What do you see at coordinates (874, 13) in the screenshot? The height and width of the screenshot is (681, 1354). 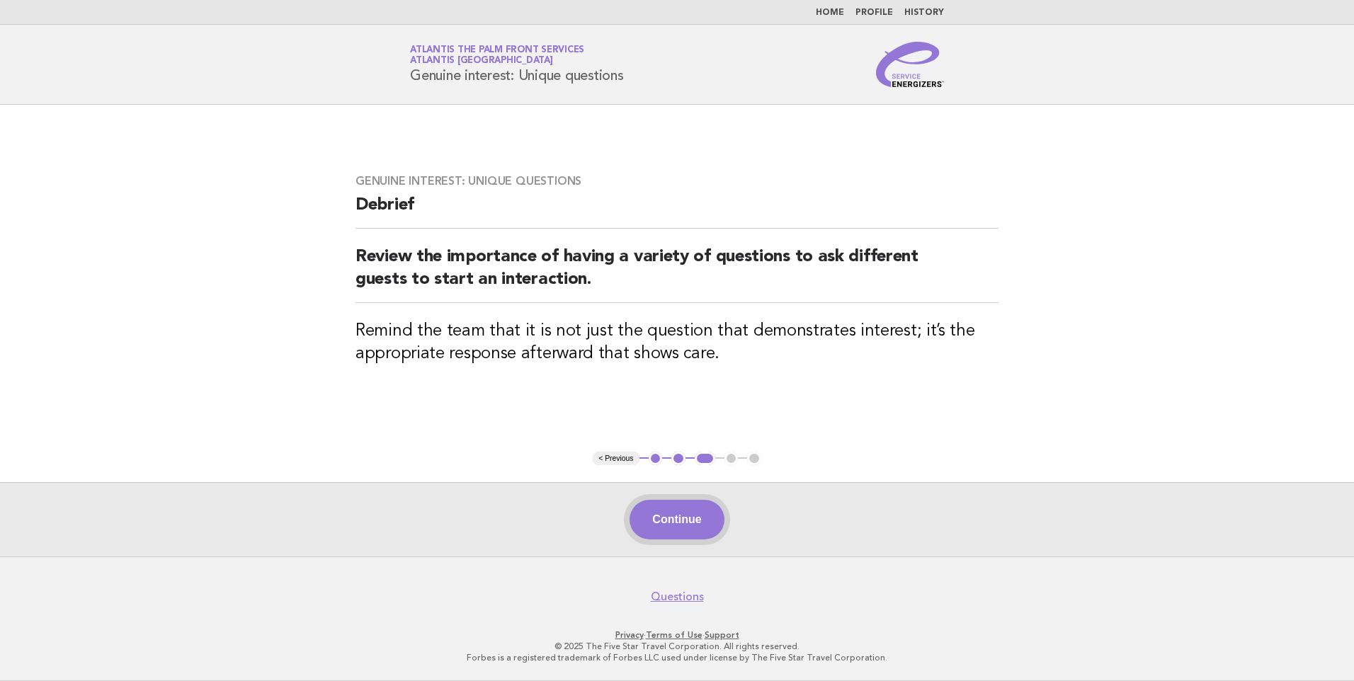 I see `a: Profile` at bounding box center [874, 13].